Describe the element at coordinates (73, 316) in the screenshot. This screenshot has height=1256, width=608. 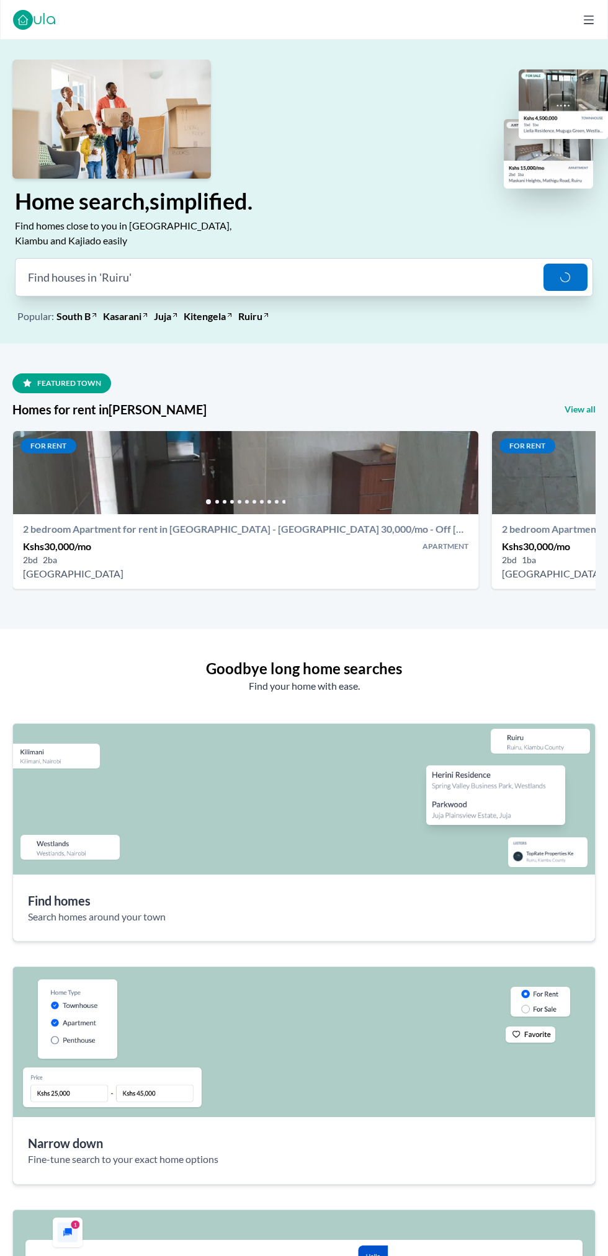
I see `a: South B` at that location.